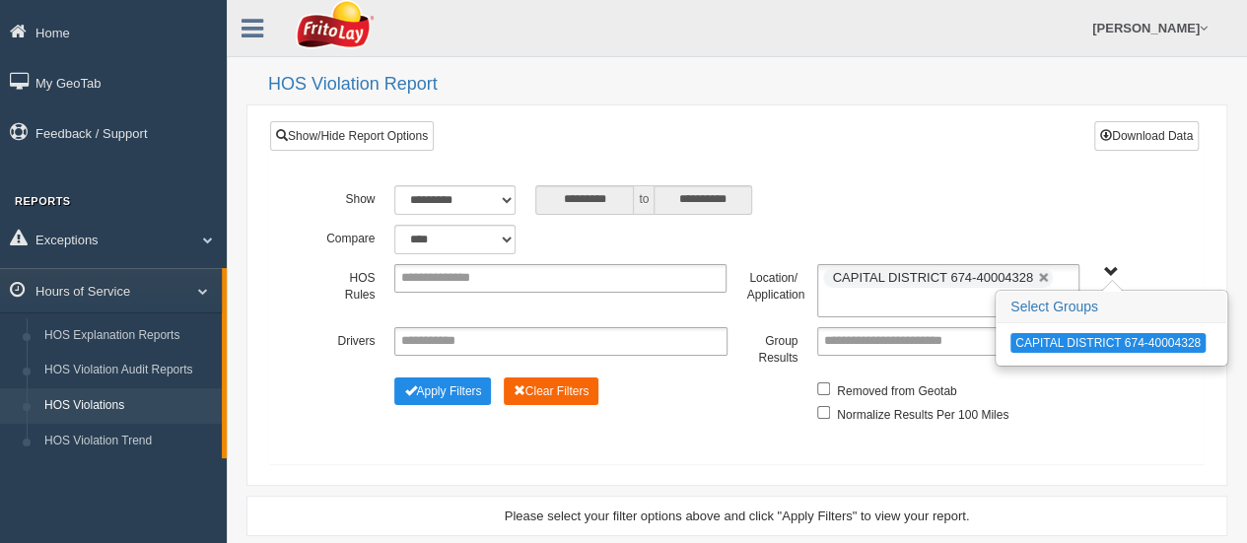 This screenshot has width=1247, height=543. What do you see at coordinates (896, 389) in the screenshot?
I see `label: Removed from Geotab` at bounding box center [896, 389].